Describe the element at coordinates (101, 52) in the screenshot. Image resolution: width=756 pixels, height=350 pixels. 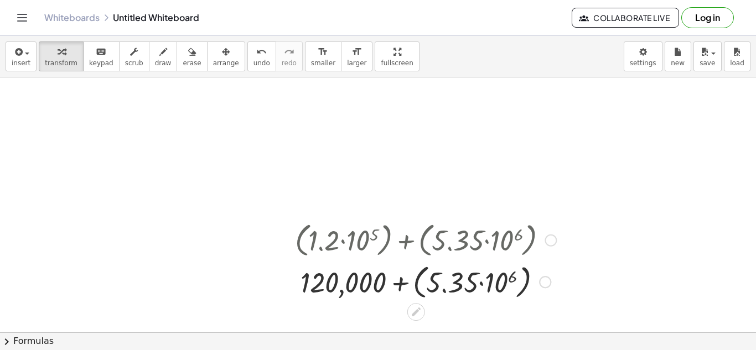
I see `i: keyboard` at that location.